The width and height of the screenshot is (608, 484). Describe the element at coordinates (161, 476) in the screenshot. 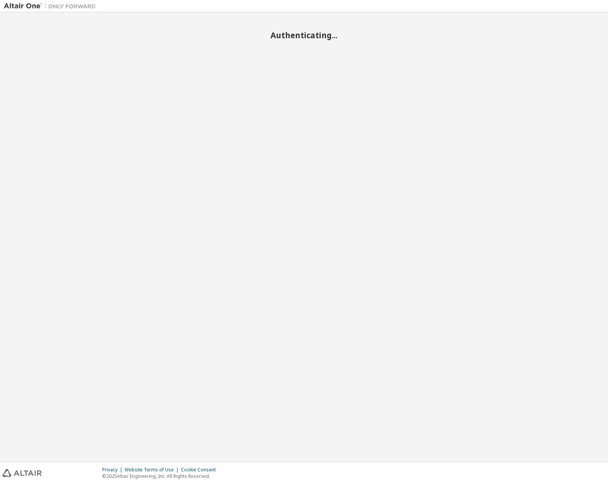

I see `p: © 2025 Altair Engineering, Inc. All Rights Reserved.` at that location.